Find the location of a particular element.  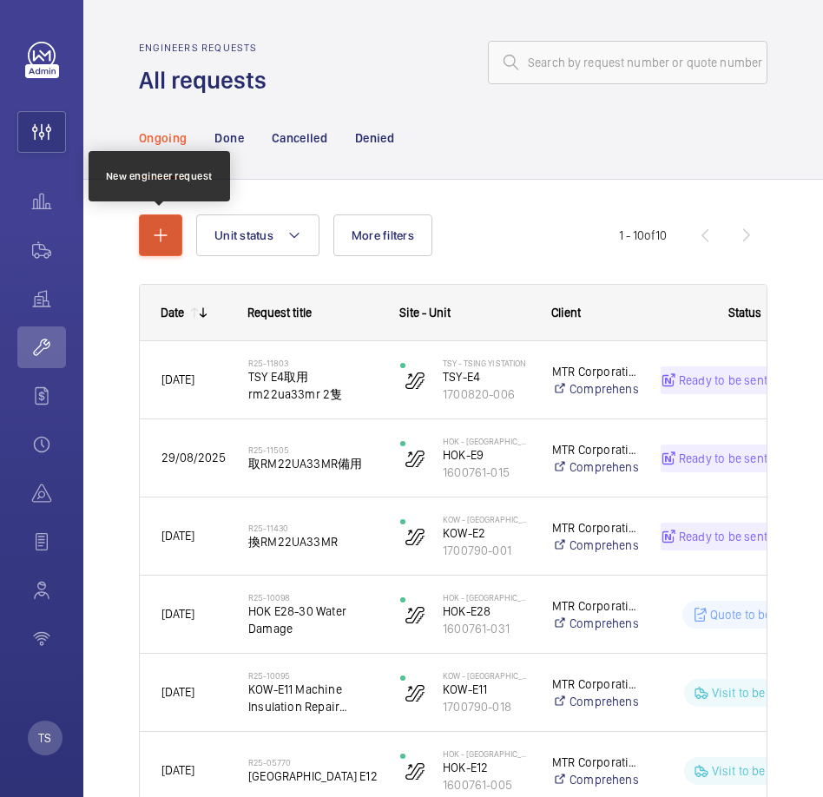

span: Request title is located at coordinates (280, 313).